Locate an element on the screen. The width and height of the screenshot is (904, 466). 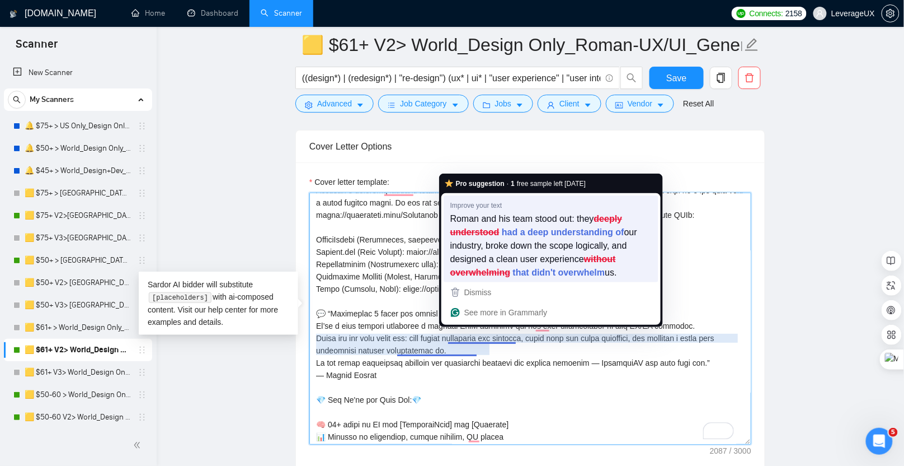
img: upwork-logo.png is located at coordinates (742, 13).